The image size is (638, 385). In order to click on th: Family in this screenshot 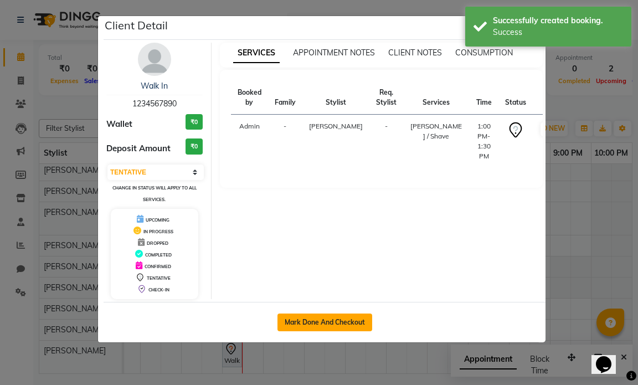, I will do `click(285, 97)`.